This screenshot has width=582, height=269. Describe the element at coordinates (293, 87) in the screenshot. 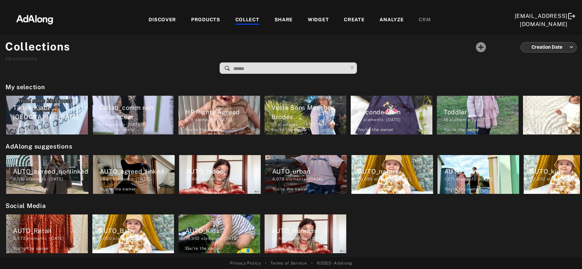

I see `h2: My selection` at that location.